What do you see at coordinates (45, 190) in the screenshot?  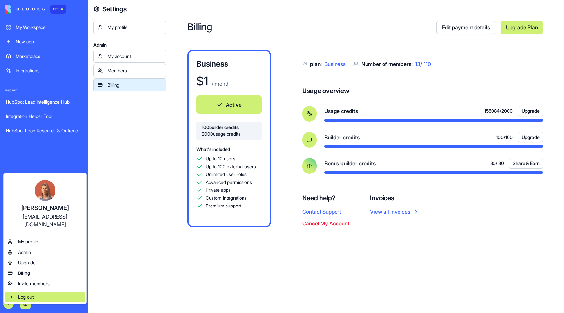 I see `img: Marina_gj5dtt.jpg` at bounding box center [45, 190].